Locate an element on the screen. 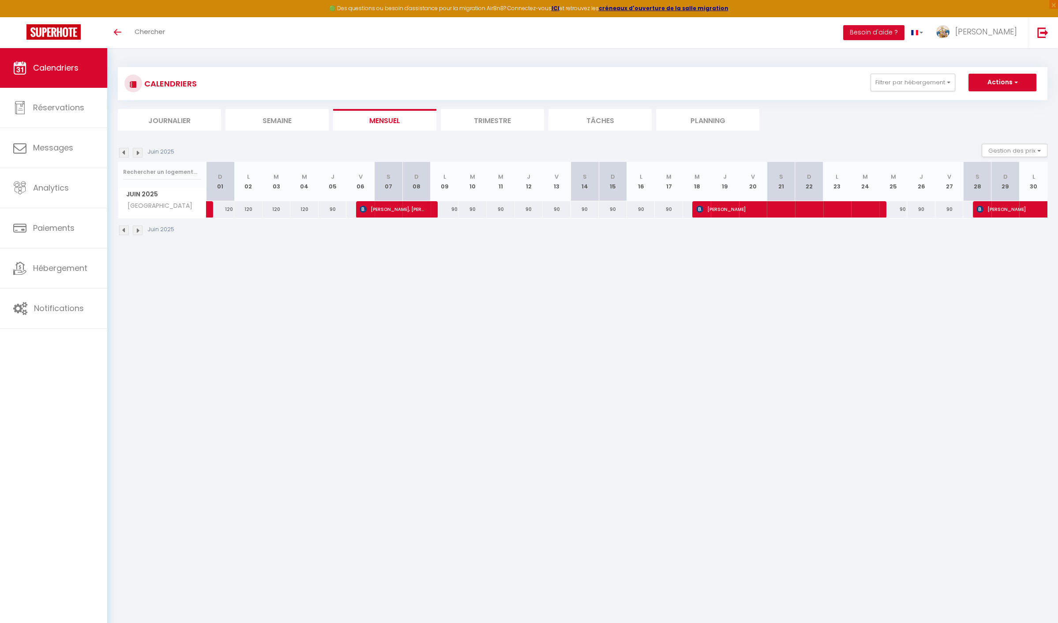  th: 24 is located at coordinates (865, 181).